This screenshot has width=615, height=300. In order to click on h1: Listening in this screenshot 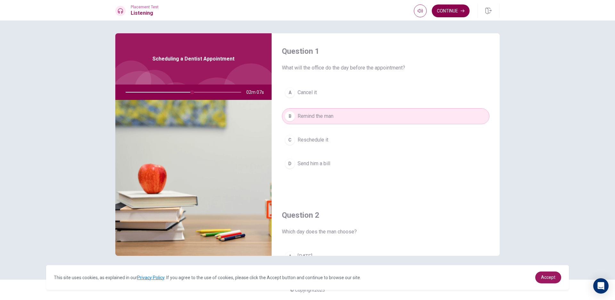, I will do `click(144, 13)`.